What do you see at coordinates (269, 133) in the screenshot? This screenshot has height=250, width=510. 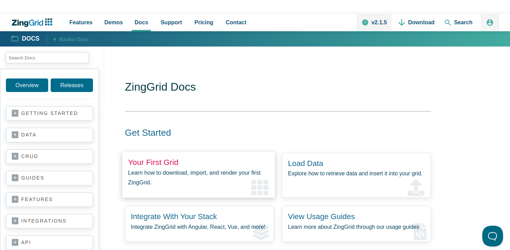 I see `h2: Get Started` at bounding box center [269, 133].